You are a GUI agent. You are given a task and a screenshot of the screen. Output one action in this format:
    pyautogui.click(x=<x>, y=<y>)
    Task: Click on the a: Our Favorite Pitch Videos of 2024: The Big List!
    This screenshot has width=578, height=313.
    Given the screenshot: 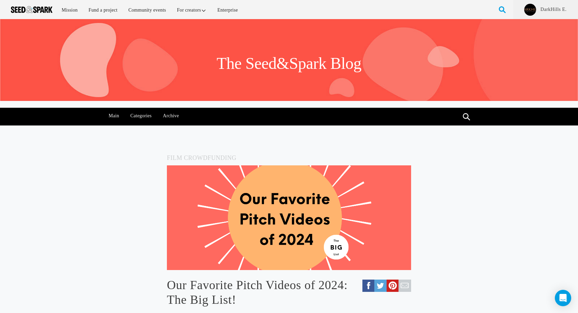 What is the action you would take?
    pyautogui.click(x=289, y=292)
    